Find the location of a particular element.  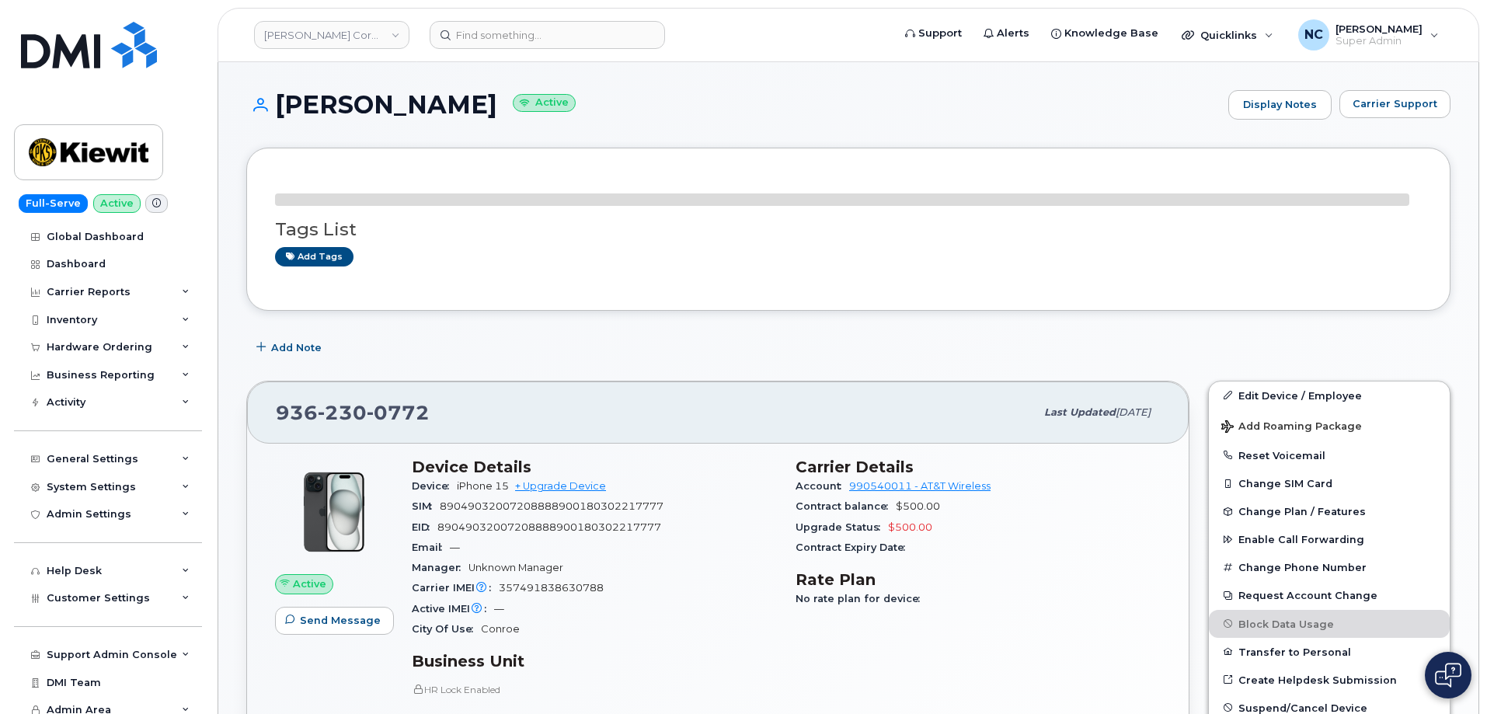

a: Add tags is located at coordinates (314, 256).